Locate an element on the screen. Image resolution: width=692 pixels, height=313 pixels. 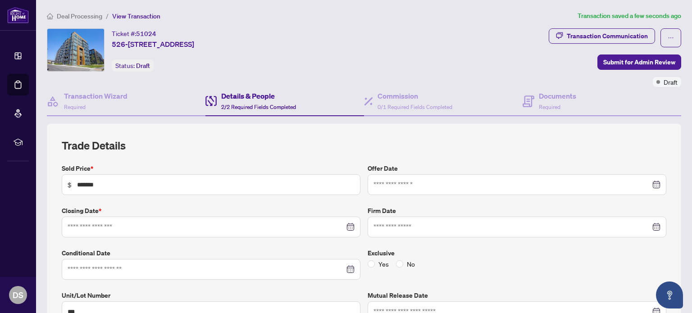
h4: Transaction Wizard is located at coordinates (96, 96).